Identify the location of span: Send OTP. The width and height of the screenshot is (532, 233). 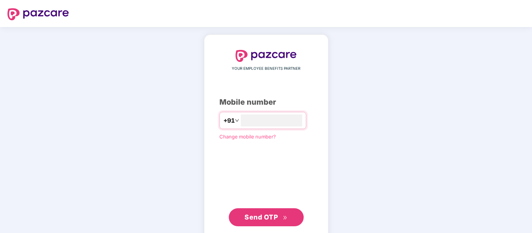
(261, 217).